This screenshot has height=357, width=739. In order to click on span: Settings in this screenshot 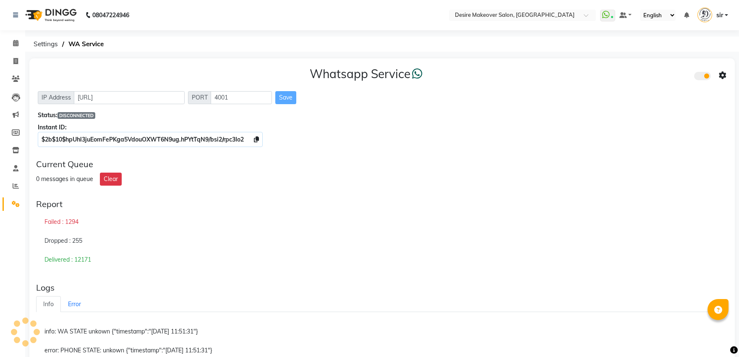, I will do `click(46, 44)`.